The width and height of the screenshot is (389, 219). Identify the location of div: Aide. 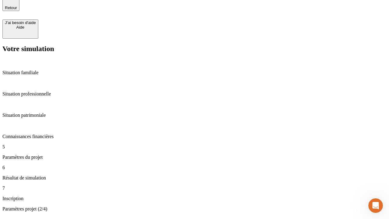
(20, 27).